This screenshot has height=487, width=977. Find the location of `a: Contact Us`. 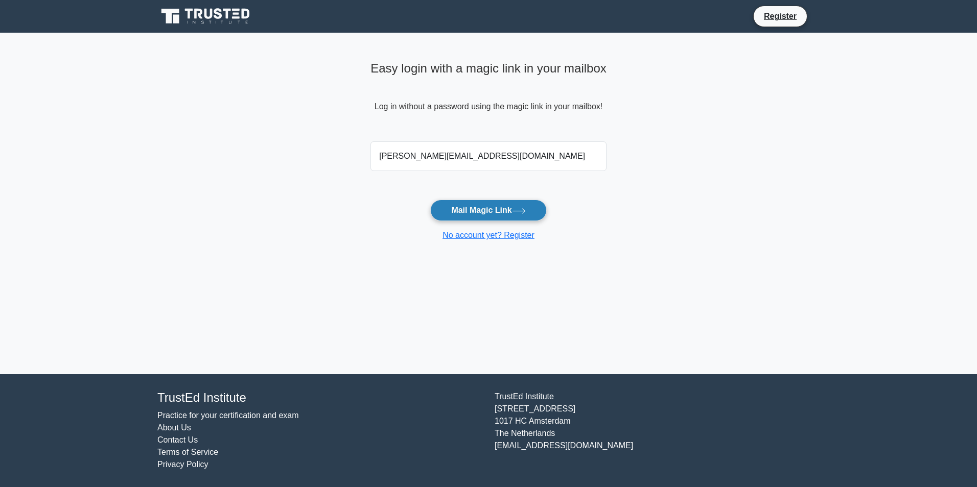

a: Contact Us is located at coordinates (177, 440).